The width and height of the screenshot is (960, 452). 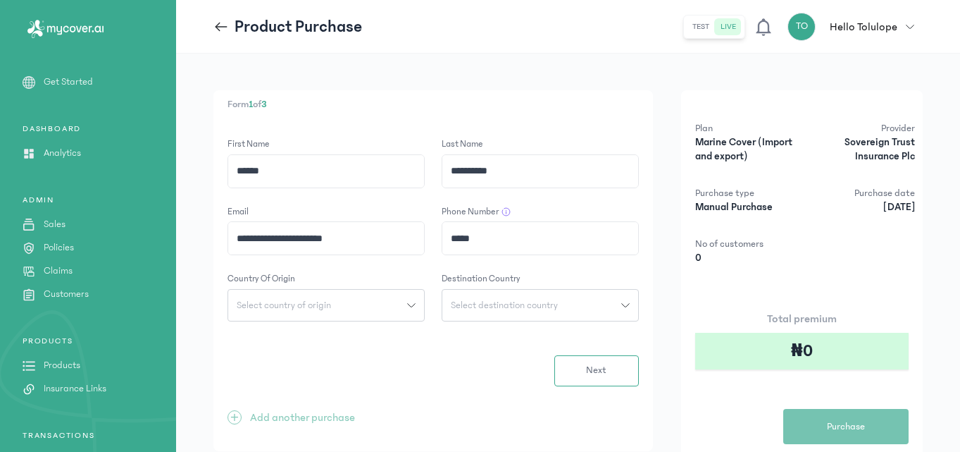 I want to click on p: Provider, so click(x=860, y=128).